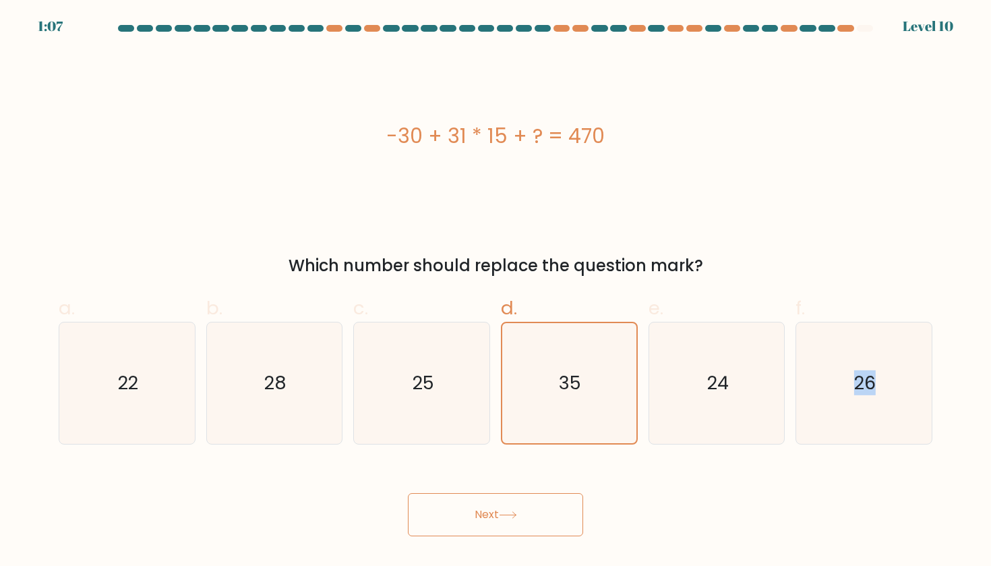  Describe the element at coordinates (509, 307) in the screenshot. I see `span: d.` at that location.